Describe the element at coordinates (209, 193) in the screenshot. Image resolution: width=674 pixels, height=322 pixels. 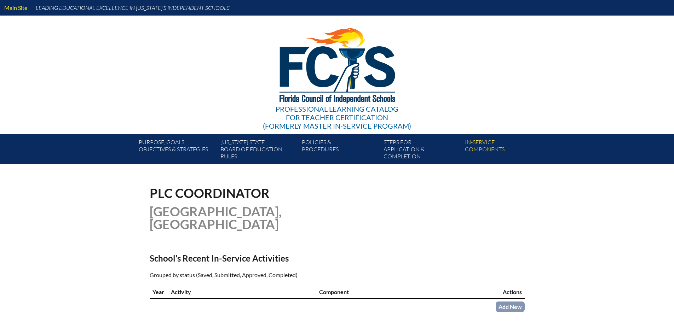
I see `span: PLC Coordinator` at that location.